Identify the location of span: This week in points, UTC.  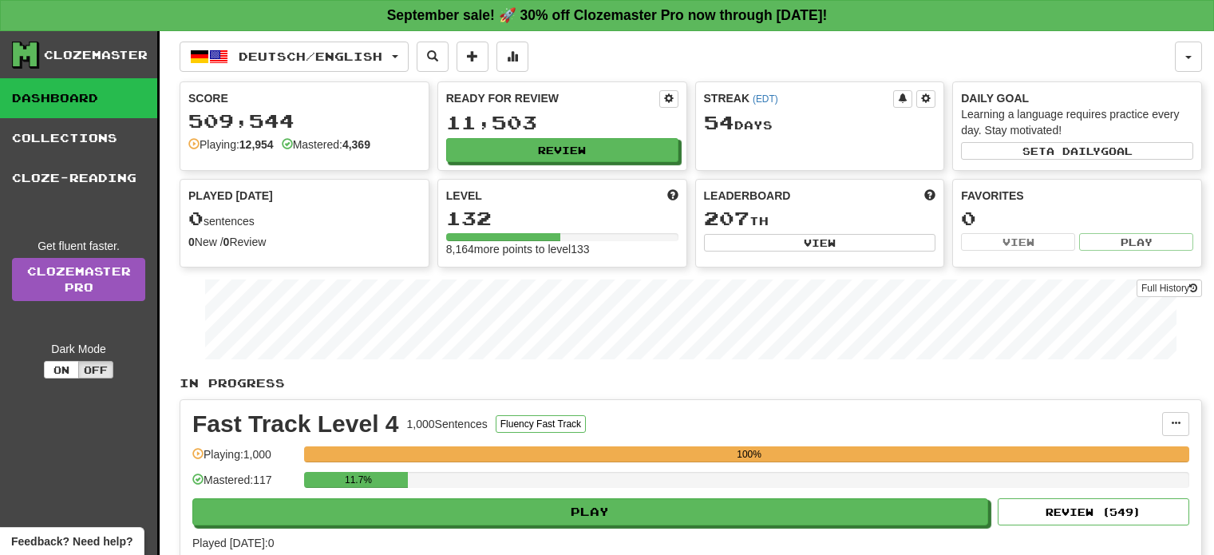
(930, 196).